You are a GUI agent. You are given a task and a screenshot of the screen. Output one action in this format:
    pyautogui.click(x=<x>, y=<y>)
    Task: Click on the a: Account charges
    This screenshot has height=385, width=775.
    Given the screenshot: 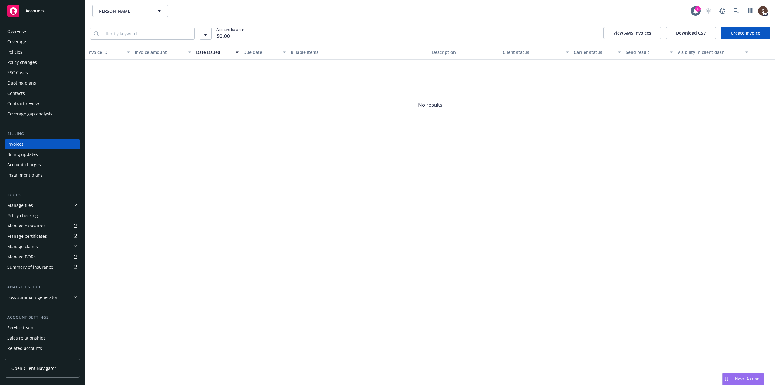 What is the action you would take?
    pyautogui.click(x=42, y=165)
    